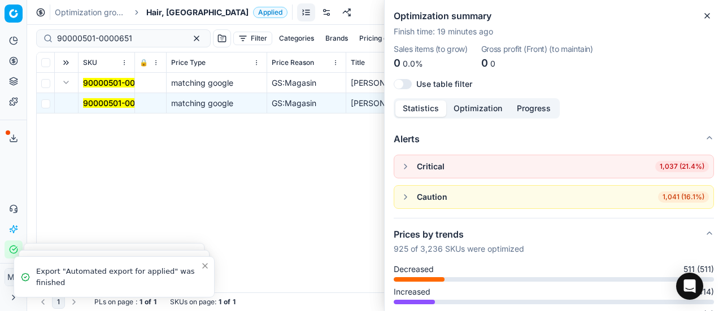  I want to click on span: Increased, so click(412, 292).